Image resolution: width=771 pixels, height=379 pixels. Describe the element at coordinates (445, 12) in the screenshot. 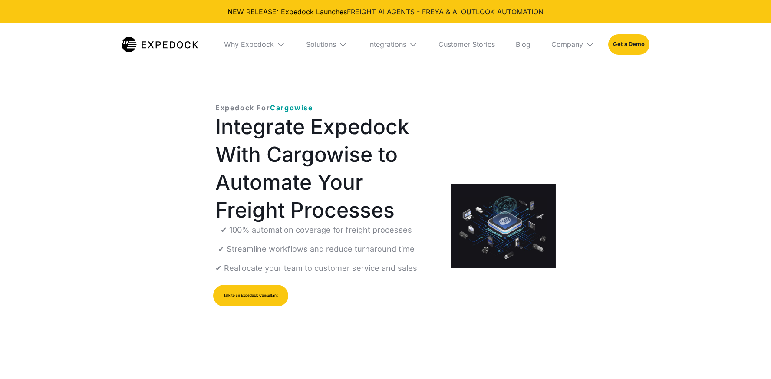

I see `a: FREIGHT AI AGENTS - FREYA & AI OUTLOOK AUTOMATION` at that location.